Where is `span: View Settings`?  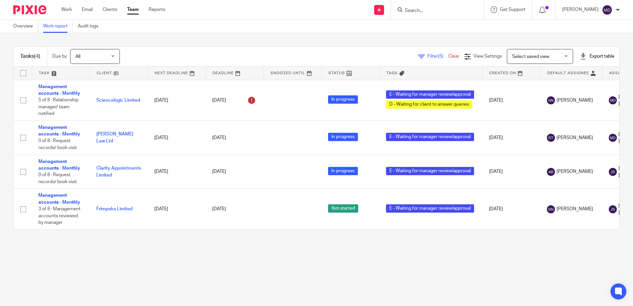 span: View Settings is located at coordinates (488, 56).